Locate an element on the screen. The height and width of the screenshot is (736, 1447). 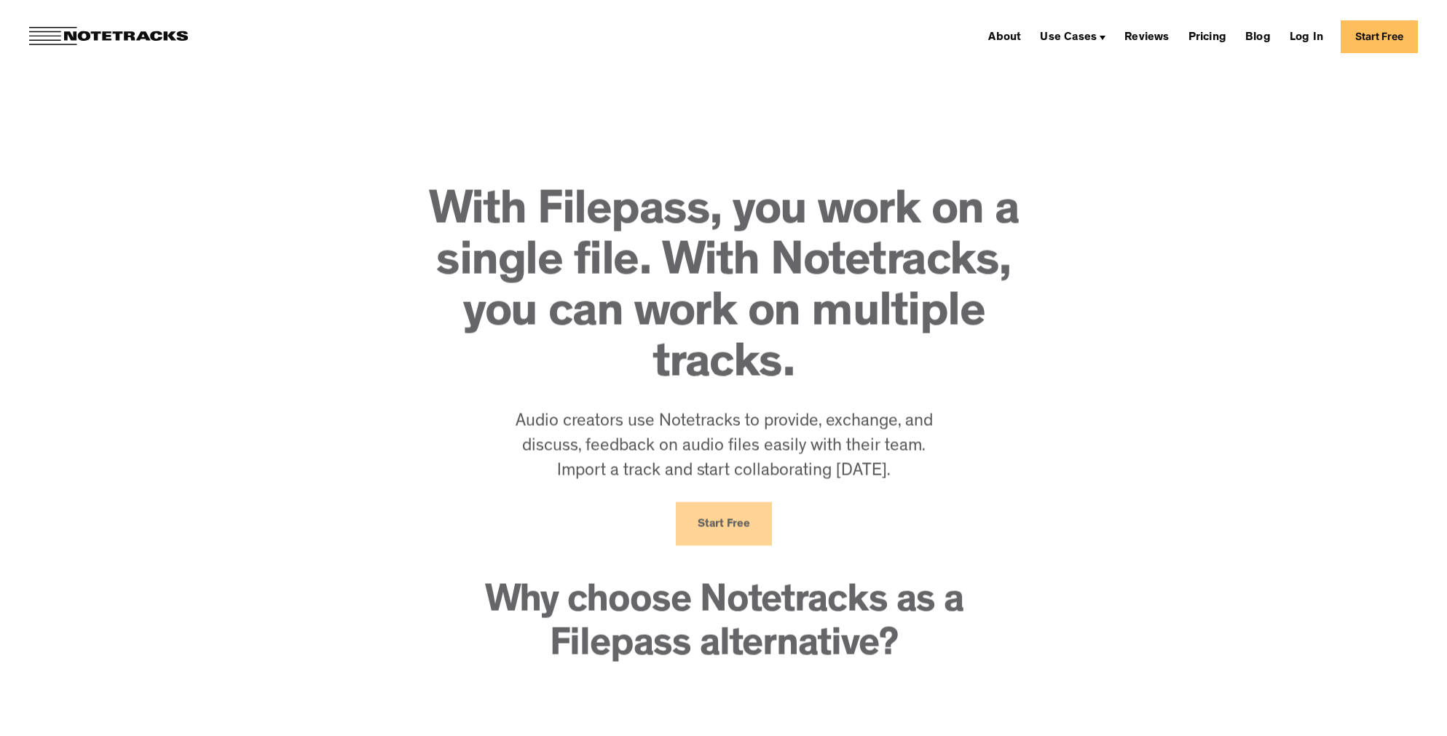
a: Blog is located at coordinates (1258, 36).